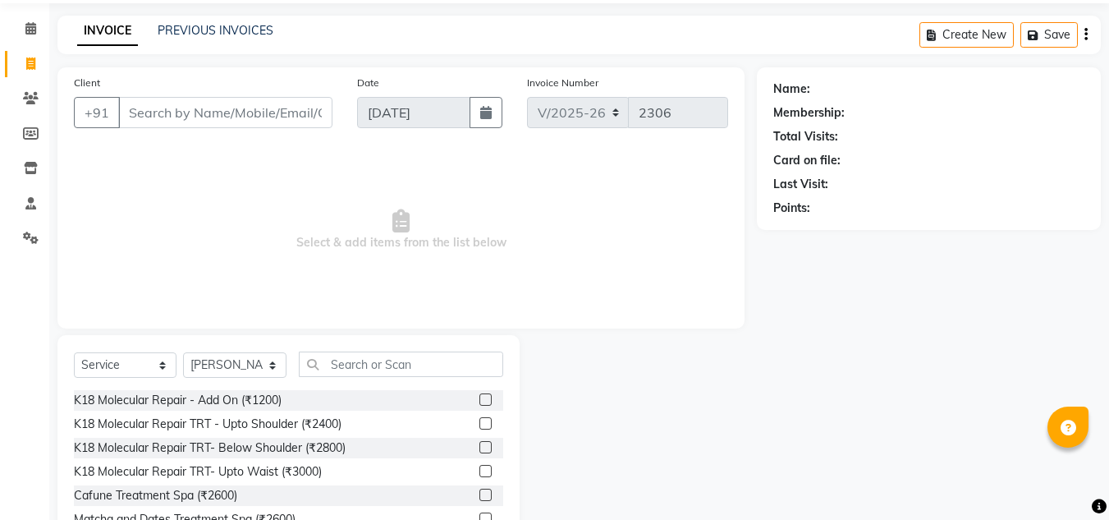 The image size is (1109, 520). I want to click on div: K18 Molecular Repair - Add On (₹1200), so click(177, 400).